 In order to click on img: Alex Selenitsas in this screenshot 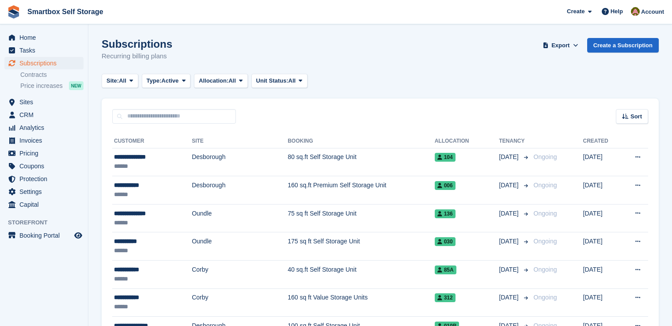, I will do `click(635, 11)`.